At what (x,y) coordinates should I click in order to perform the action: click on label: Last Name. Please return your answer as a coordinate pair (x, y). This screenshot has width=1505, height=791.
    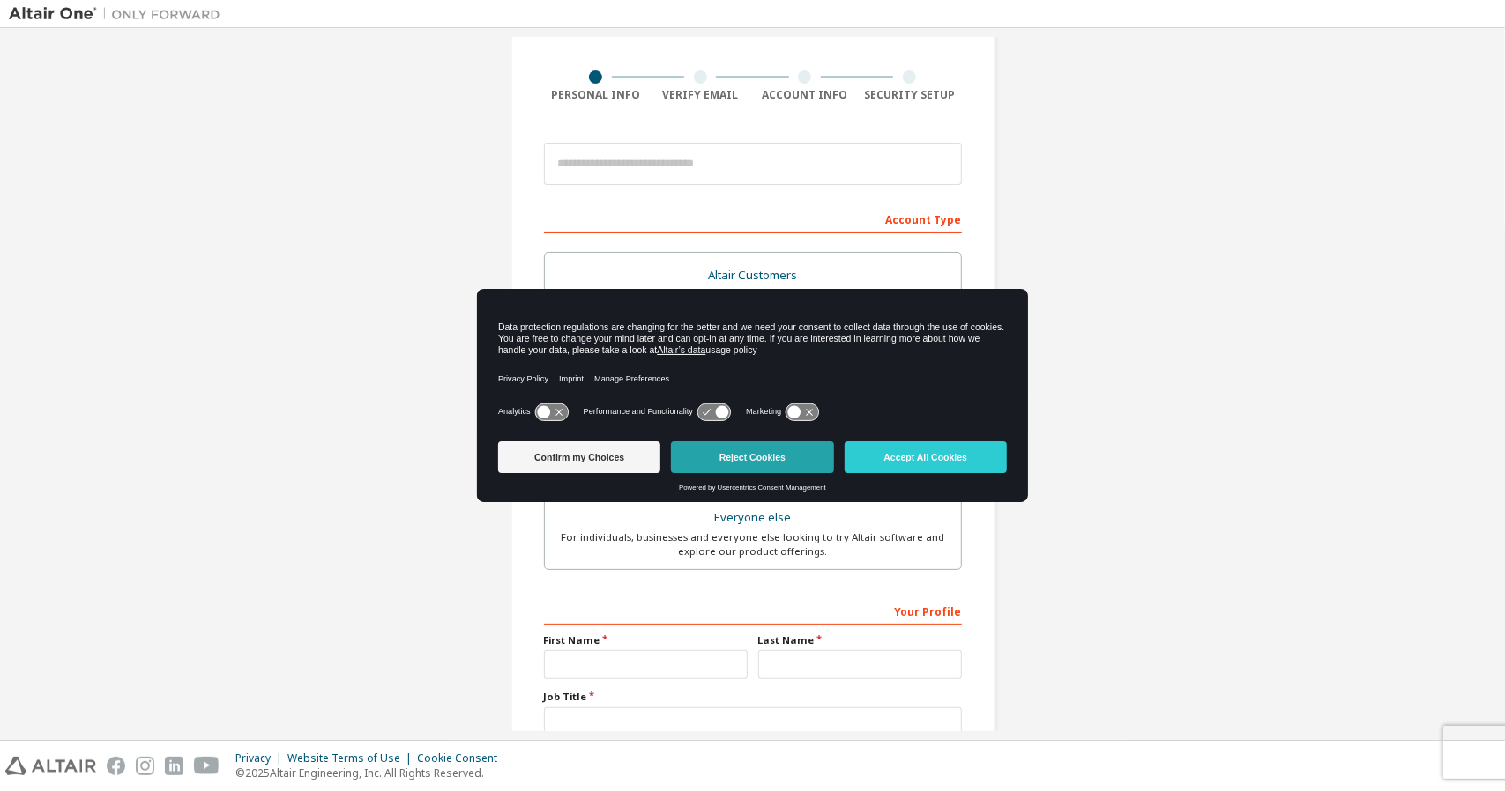
    Looking at the image, I should click on (859, 641).